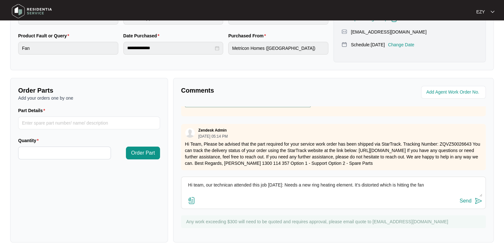 Image resolution: width=504 pixels, height=252 pixels. What do you see at coordinates (480, 12) in the screenshot?
I see `p: EZY` at bounding box center [480, 12].